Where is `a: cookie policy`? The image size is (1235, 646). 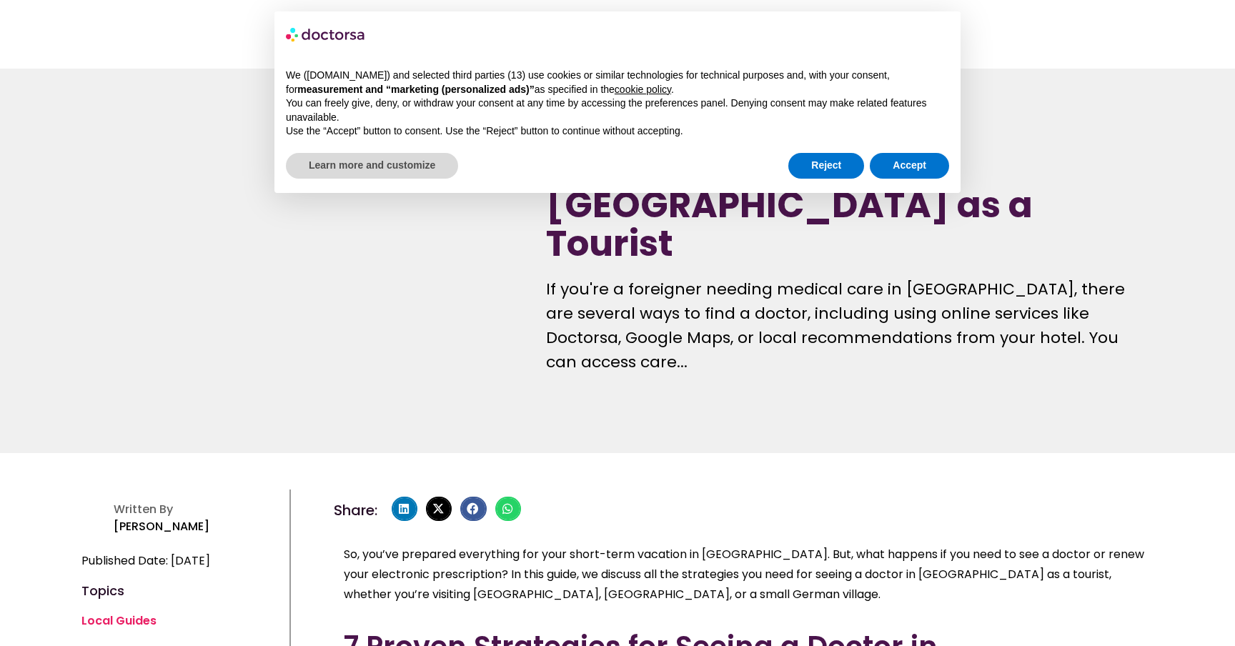 a: cookie policy is located at coordinates (642, 89).